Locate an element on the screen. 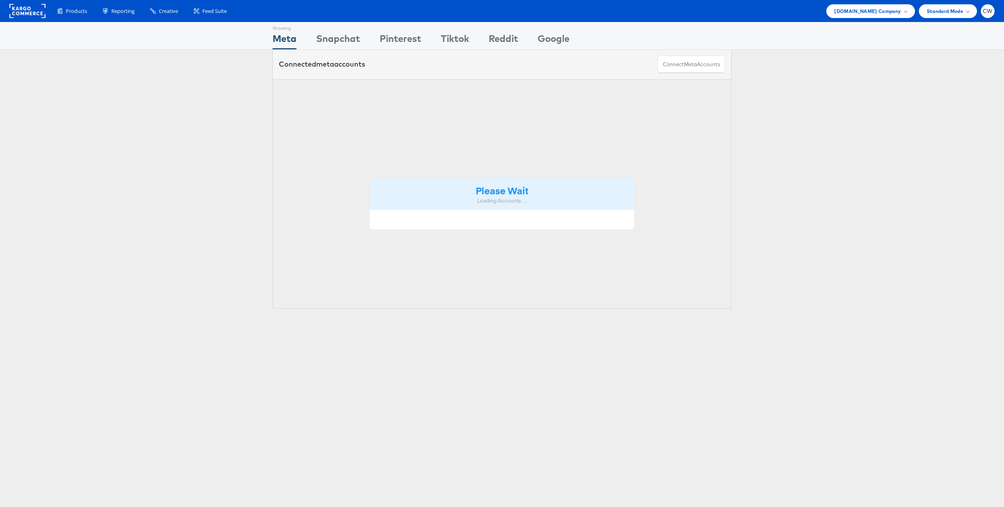  div: Showing is located at coordinates (284, 27).